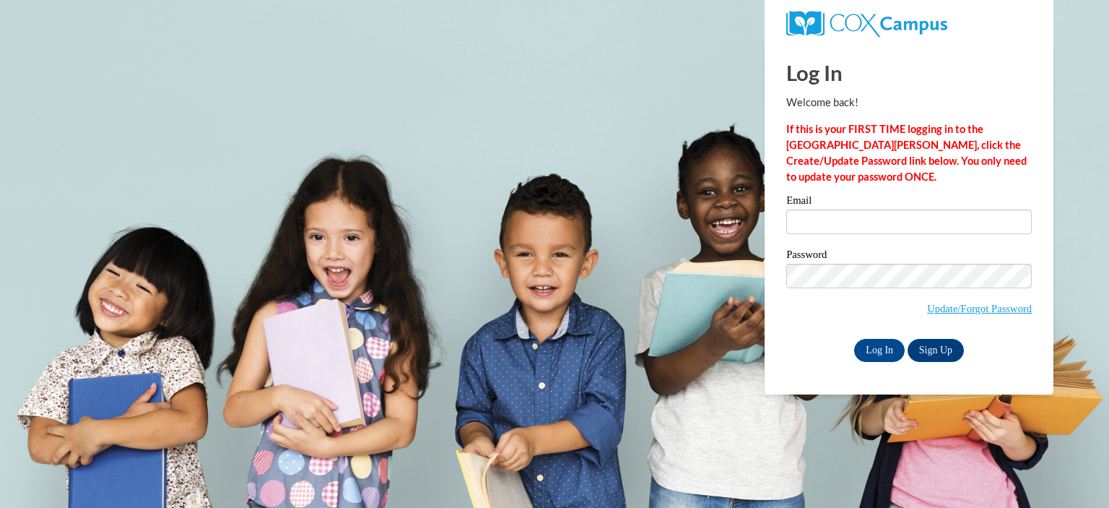 The image size is (1109, 508). I want to click on img: COX Campus, so click(867, 24).